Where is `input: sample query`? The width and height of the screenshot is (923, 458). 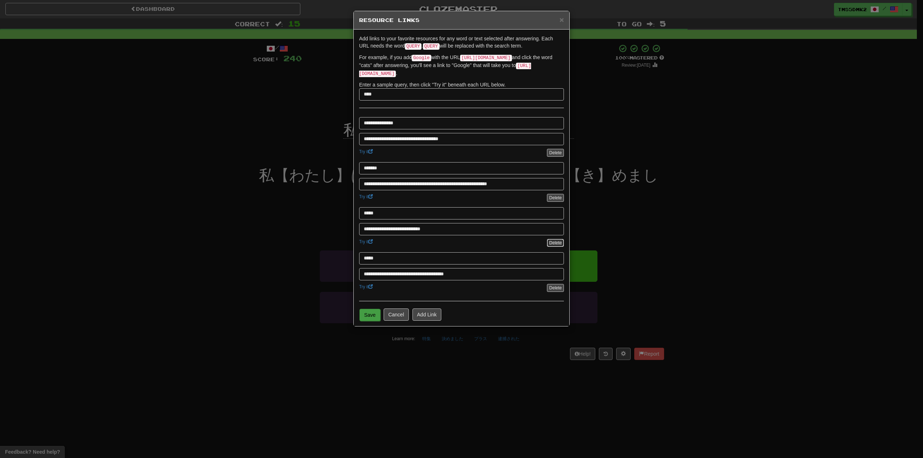
input: sample query is located at coordinates (461, 94).